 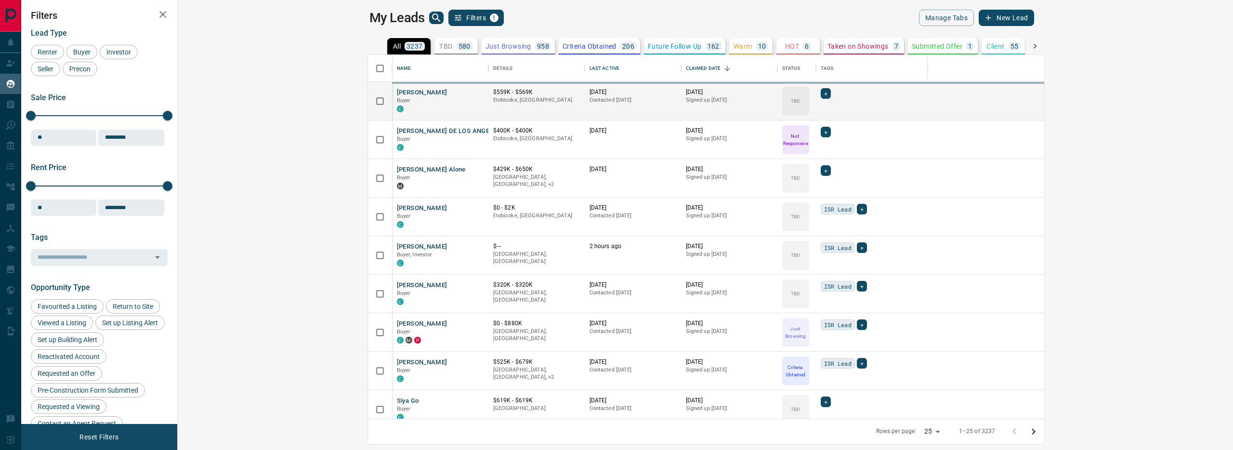 What do you see at coordinates (743, 46) in the screenshot?
I see `p: Warm` at bounding box center [743, 46].